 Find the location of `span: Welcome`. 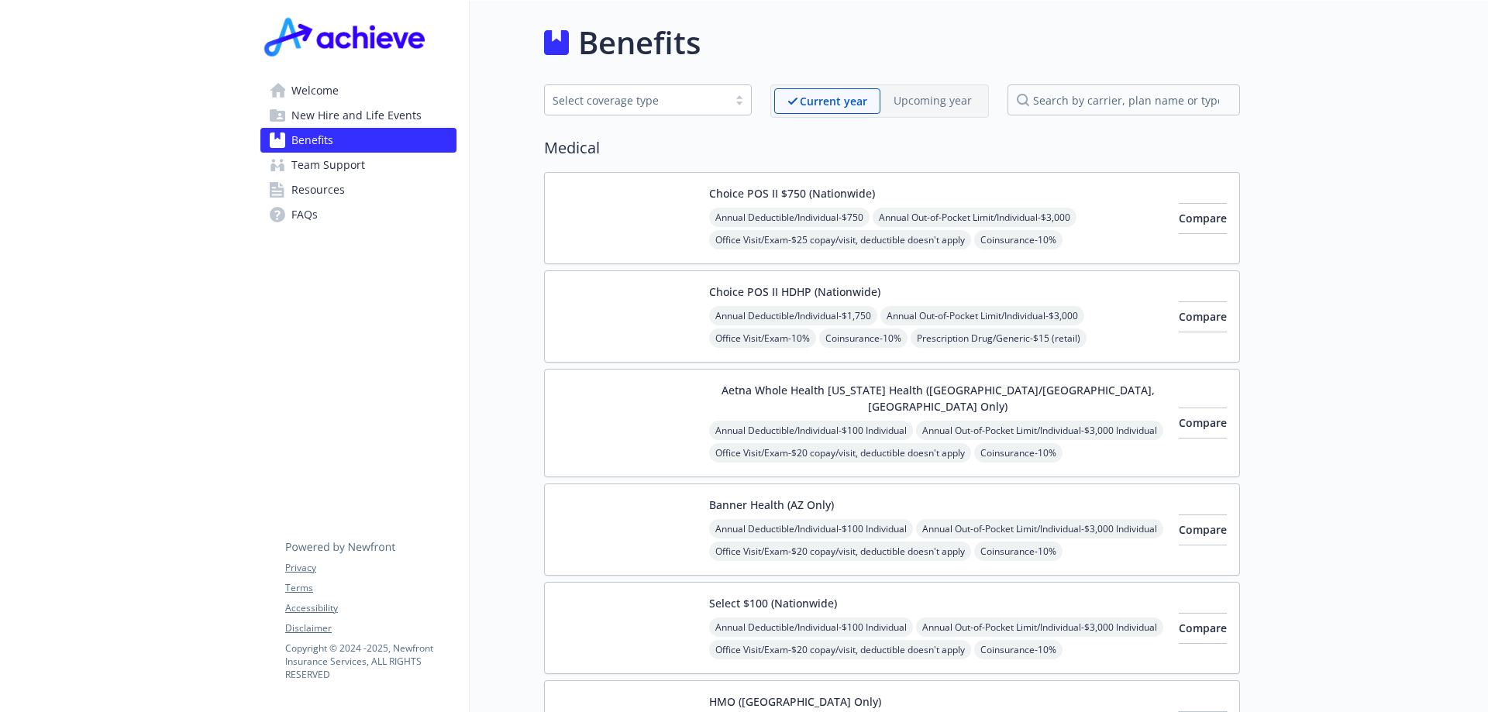

span: Welcome is located at coordinates (315, 91).